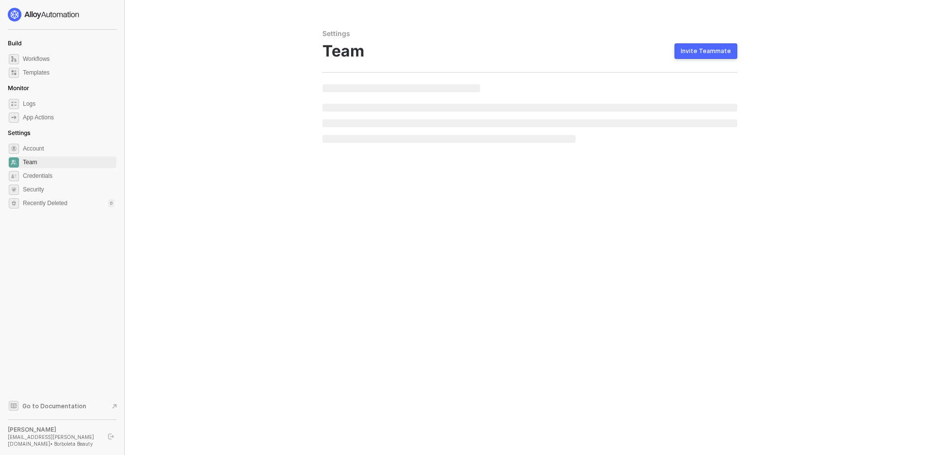 Image resolution: width=935 pixels, height=455 pixels. Describe the element at coordinates (69, 59) in the screenshot. I see `span: Workflows` at that location.